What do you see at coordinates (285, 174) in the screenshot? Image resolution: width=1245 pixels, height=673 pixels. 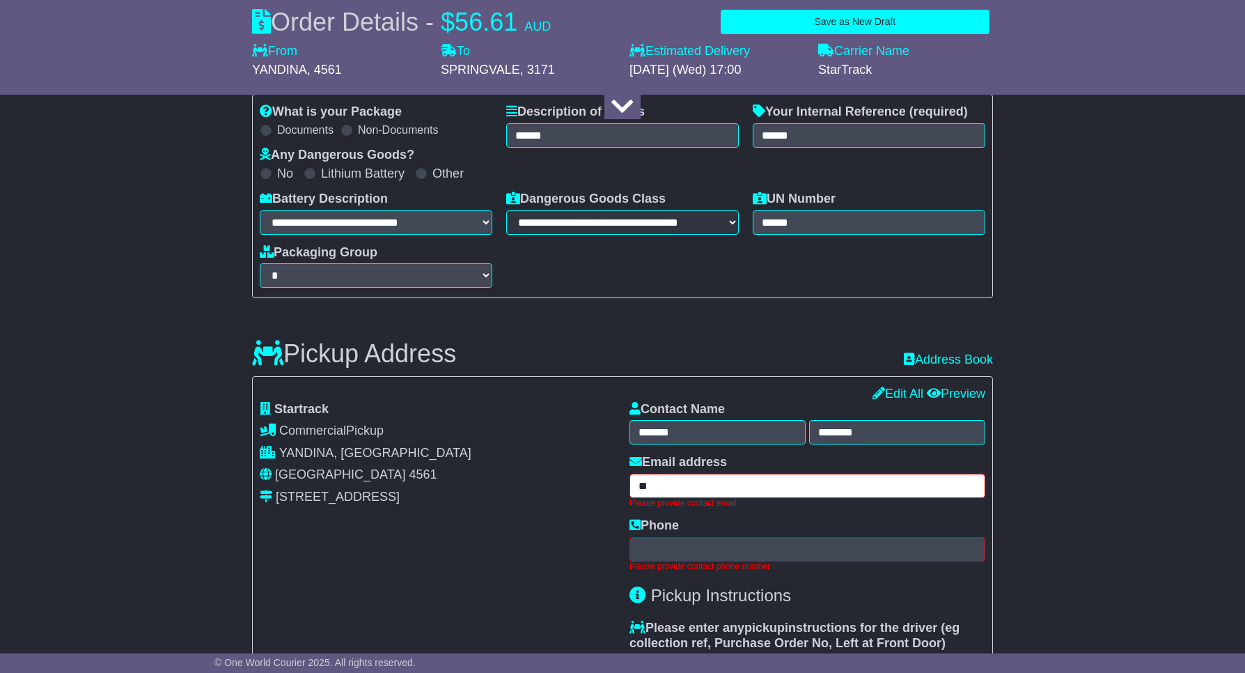 I see `label: No` at bounding box center [285, 174].